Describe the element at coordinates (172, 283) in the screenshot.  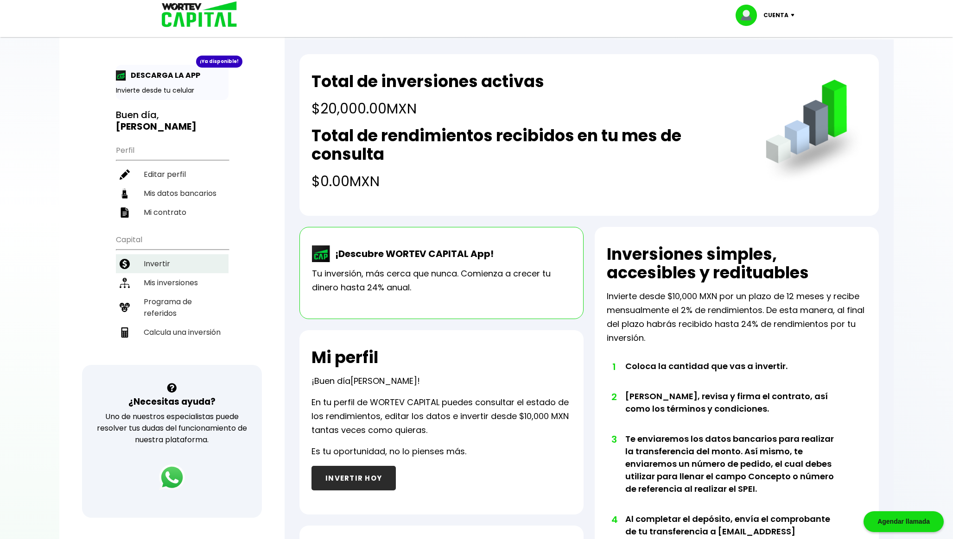
I see `a: Mis inversiones` at that location.